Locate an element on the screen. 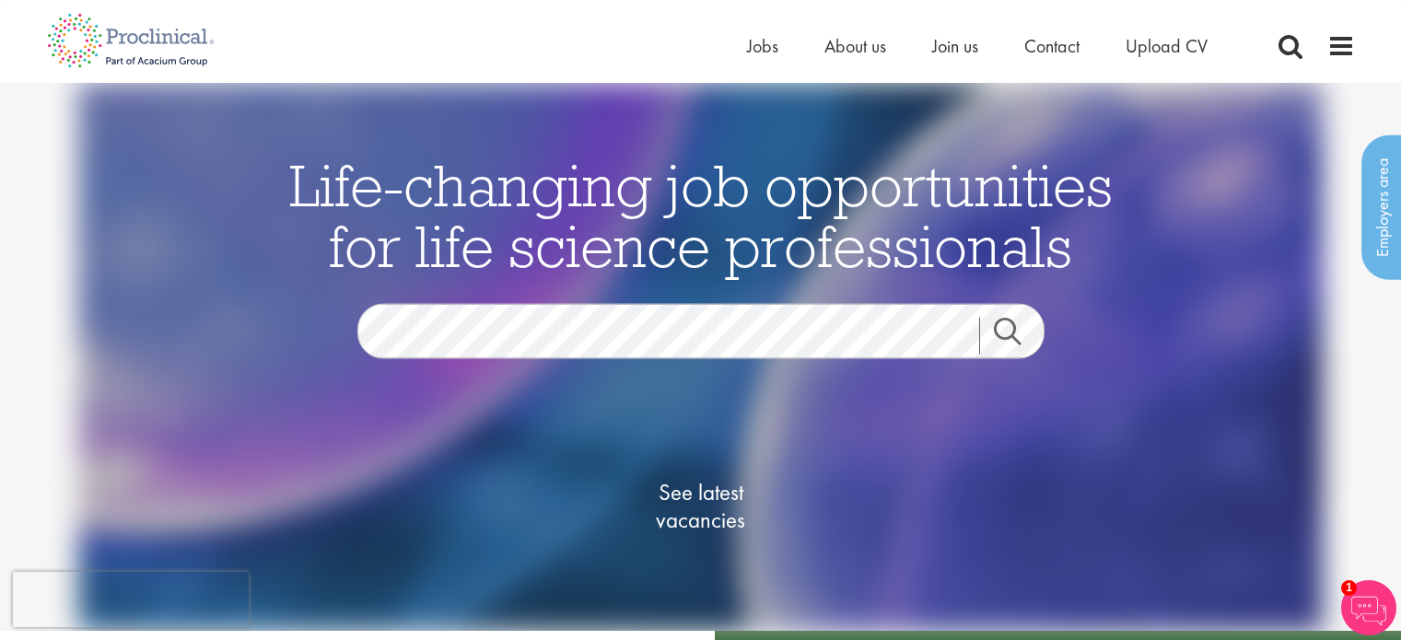  span: Upload CV is located at coordinates (1166, 46).